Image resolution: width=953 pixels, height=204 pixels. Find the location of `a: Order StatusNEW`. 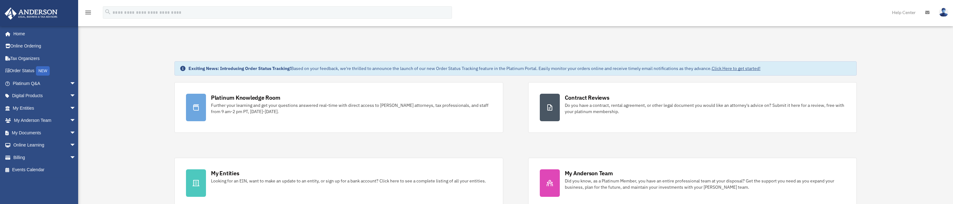

a: Order StatusNEW is located at coordinates (45, 71).